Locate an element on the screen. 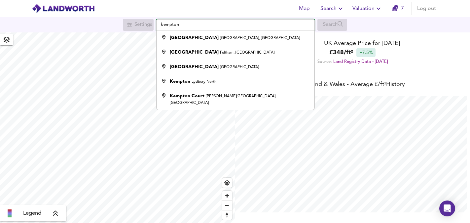  button: Log out is located at coordinates (427, 9).